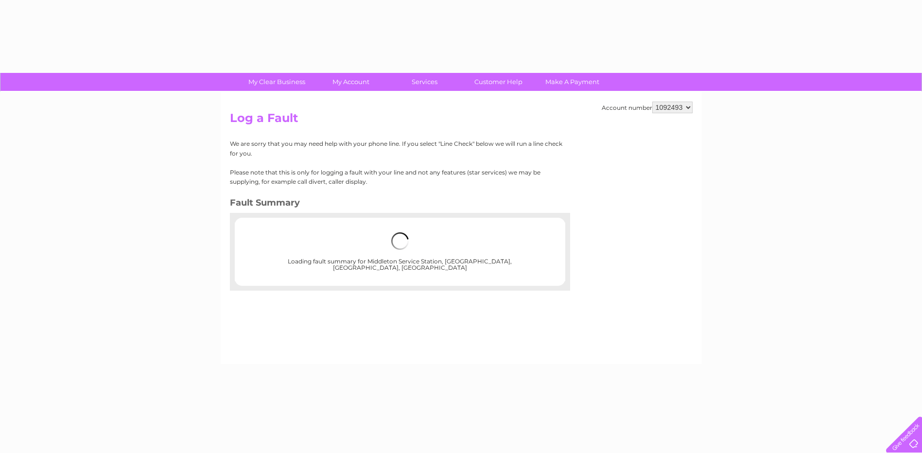 This screenshot has height=453, width=922. Describe the element at coordinates (461, 121) in the screenshot. I see `h2: Log a Fault` at that location.